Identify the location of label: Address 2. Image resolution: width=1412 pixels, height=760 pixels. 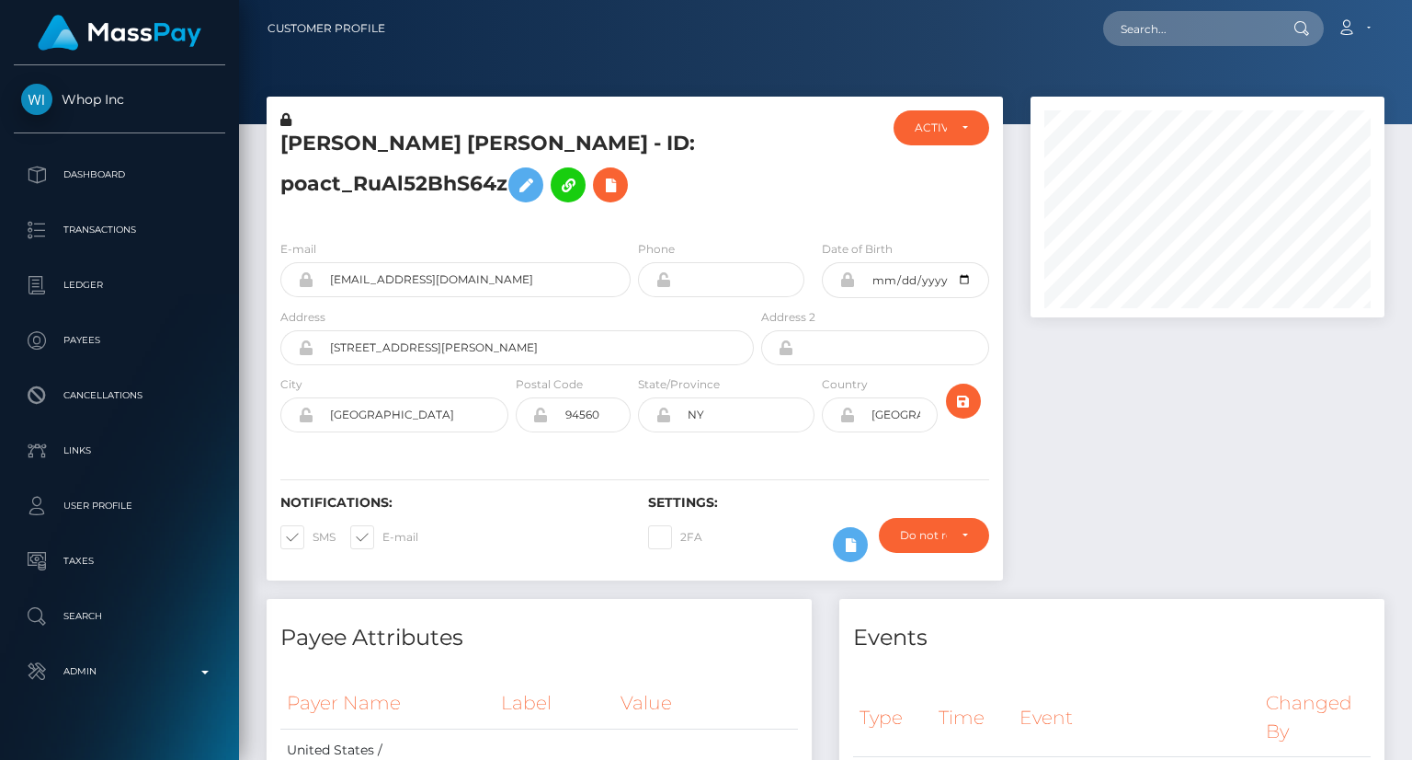
(788, 317).